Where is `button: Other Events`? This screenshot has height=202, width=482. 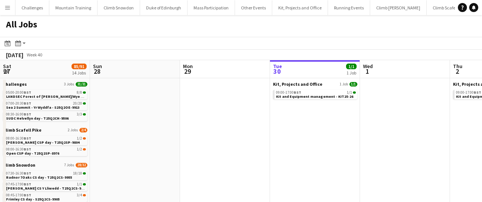
button: Other Events is located at coordinates (253, 8).